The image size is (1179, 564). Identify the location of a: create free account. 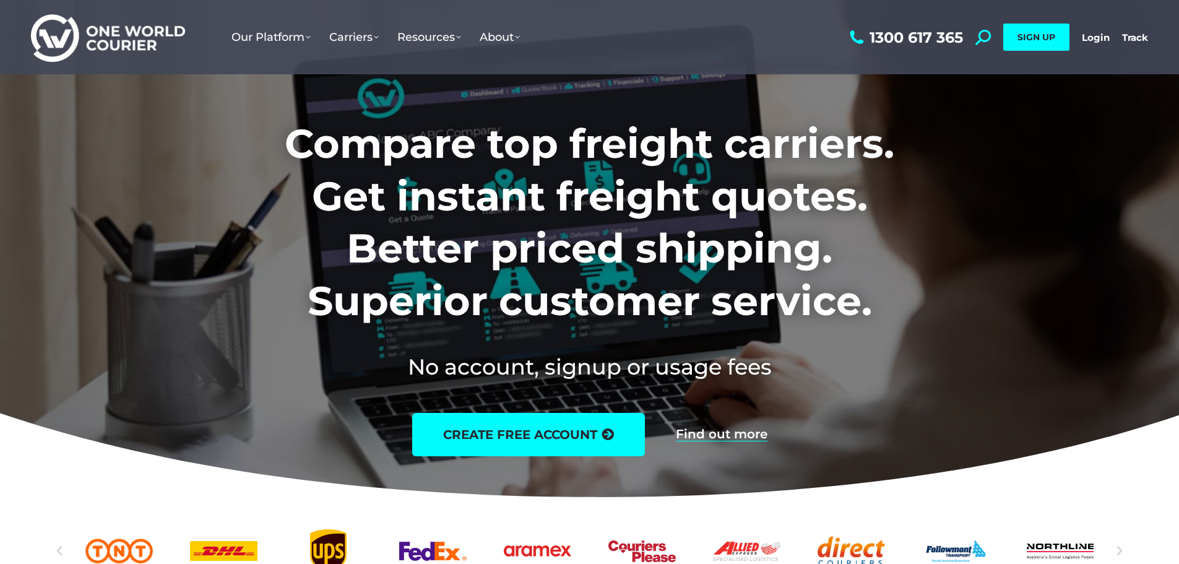
(529, 434).